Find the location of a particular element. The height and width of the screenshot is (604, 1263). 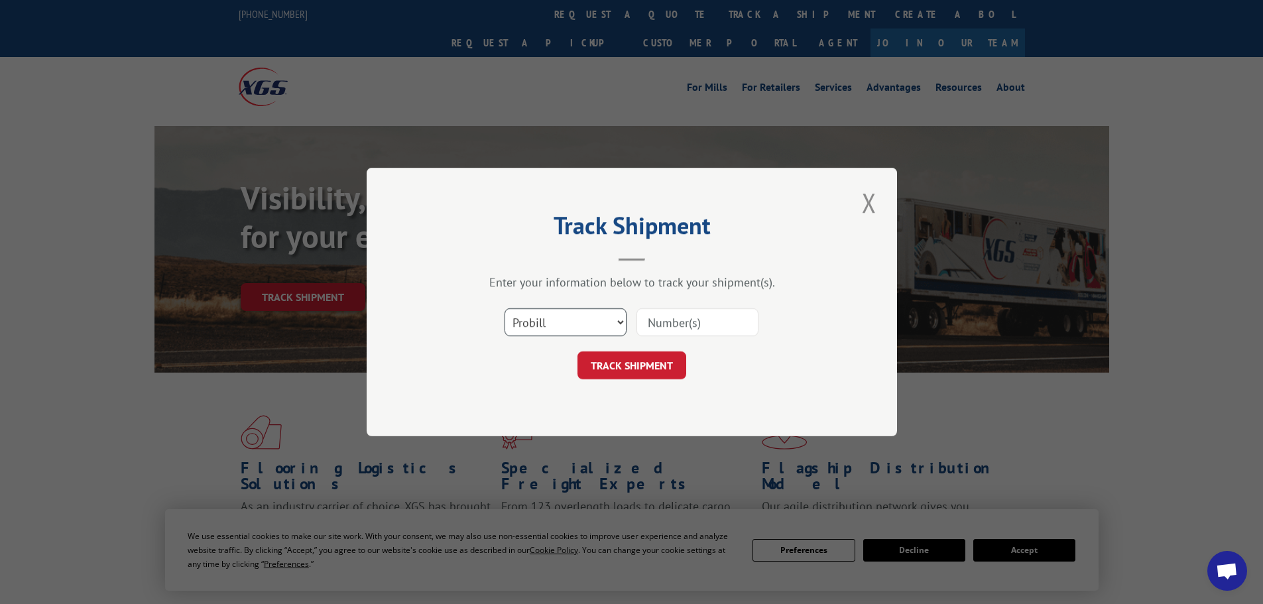

button: Close modal is located at coordinates (869, 202).